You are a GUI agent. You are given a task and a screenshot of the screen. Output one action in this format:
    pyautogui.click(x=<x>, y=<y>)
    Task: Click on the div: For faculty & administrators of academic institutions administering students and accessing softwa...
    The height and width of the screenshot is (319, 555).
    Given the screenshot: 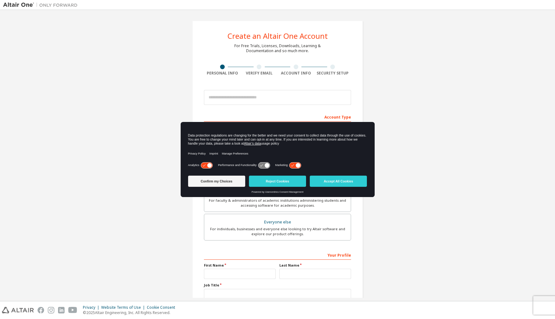 What is the action you would take?
    pyautogui.click(x=278, y=203)
    